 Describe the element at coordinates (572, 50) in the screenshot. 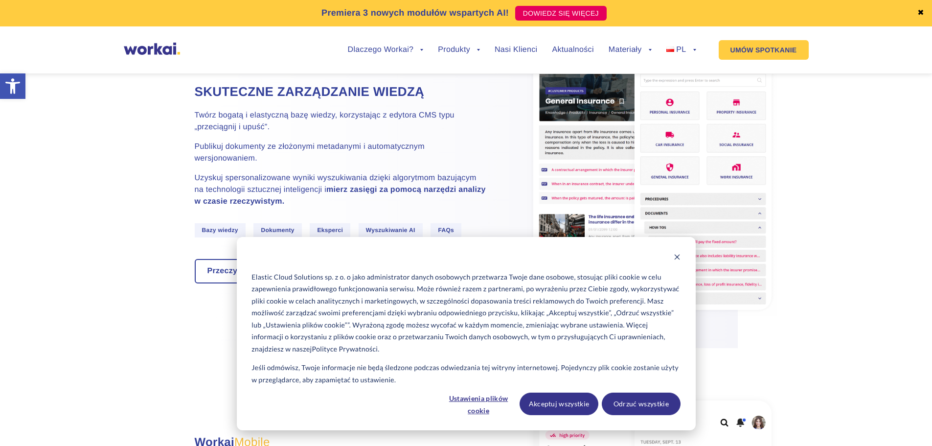

I see `a: Aktualności` at that location.